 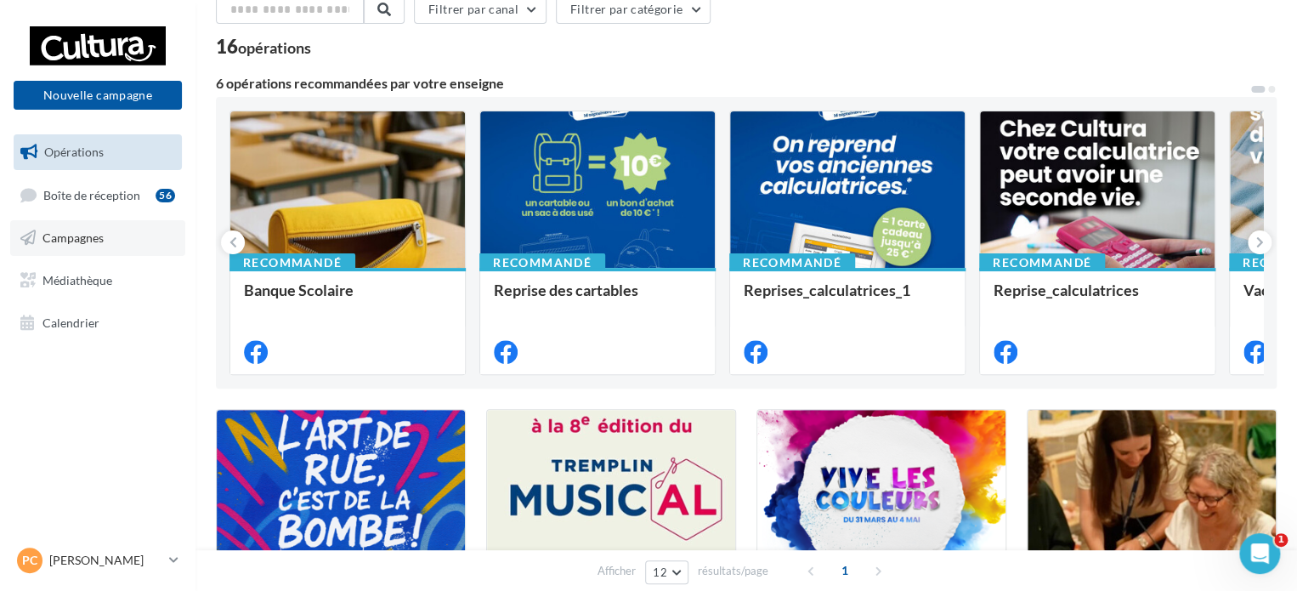 I want to click on span: Campagnes, so click(x=73, y=237).